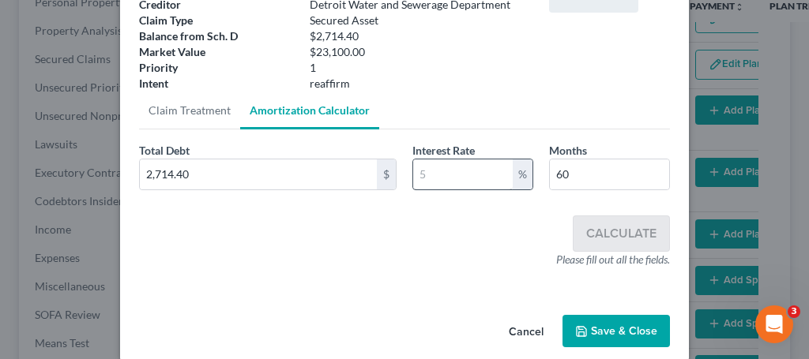 The height and width of the screenshot is (359, 809). Describe the element at coordinates (190, 111) in the screenshot. I see `a: Claim Treatment` at that location.